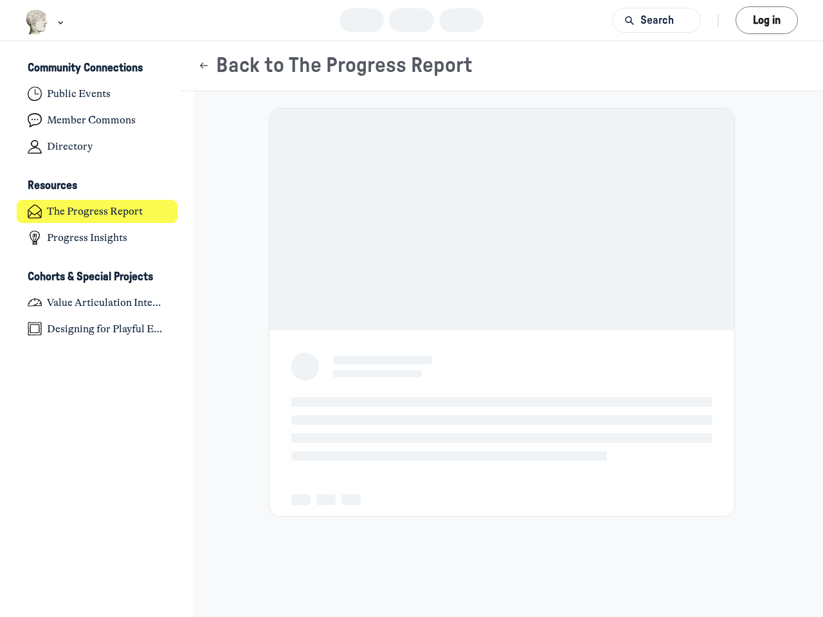 This screenshot has height=617, width=823. Describe the element at coordinates (97, 120) in the screenshot. I see `a: Member Commons` at that location.